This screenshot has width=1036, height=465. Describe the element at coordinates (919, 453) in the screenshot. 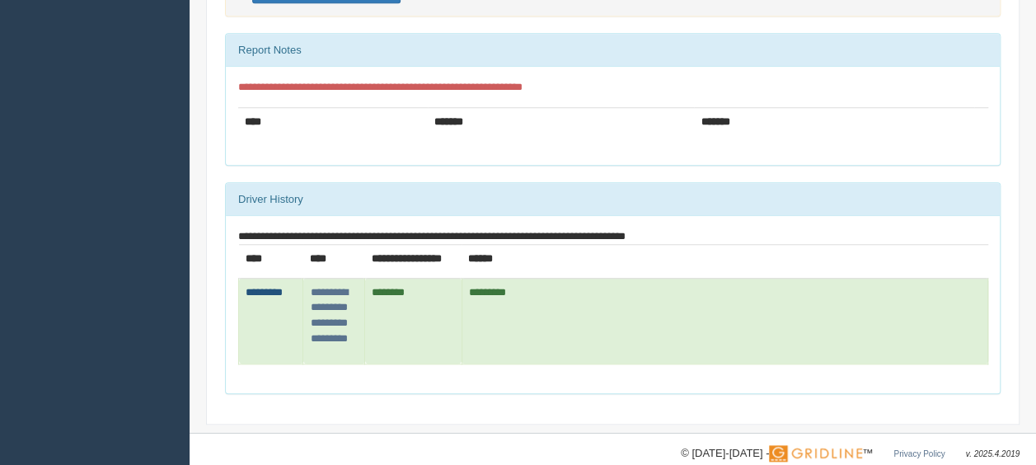

I see `a: Privacy Policy` at that location.